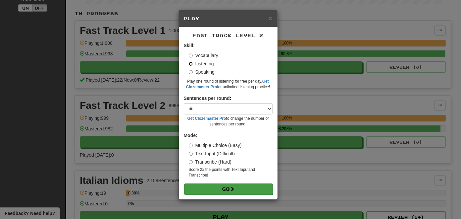 This screenshot has height=219, width=461. I want to click on strong: Skill:, so click(189, 45).